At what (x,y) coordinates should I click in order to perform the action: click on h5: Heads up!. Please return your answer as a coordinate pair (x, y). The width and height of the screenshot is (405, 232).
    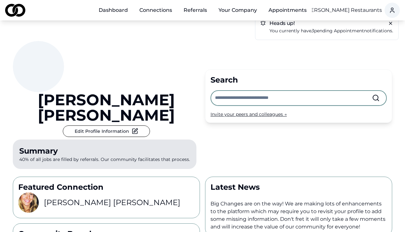
    Looking at the image, I should click on (327, 23).